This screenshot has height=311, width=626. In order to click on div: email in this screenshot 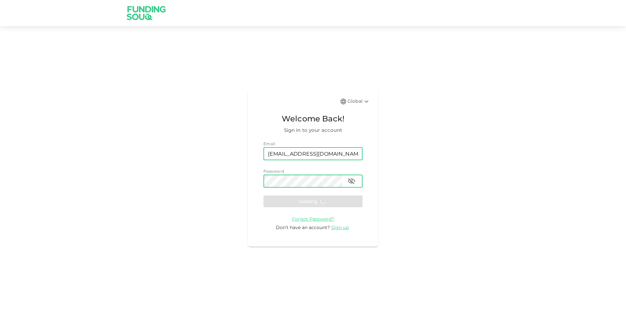, I will do `click(313, 153)`.